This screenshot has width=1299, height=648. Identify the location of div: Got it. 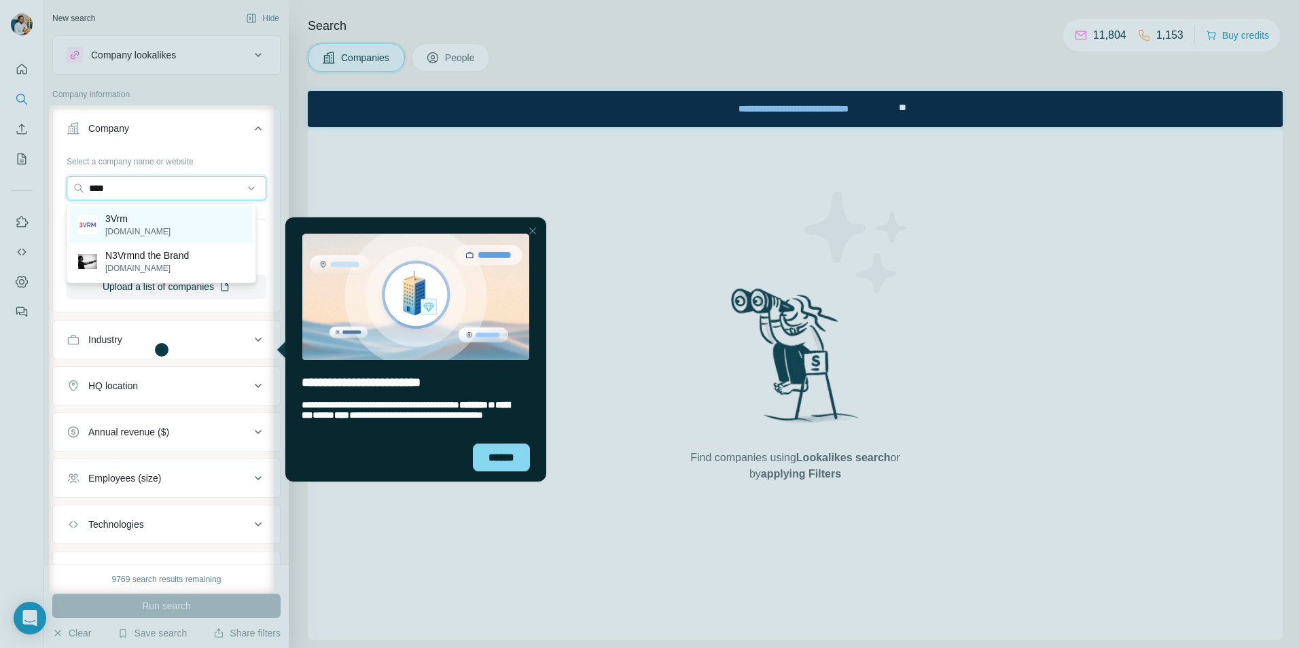
(228, 242).